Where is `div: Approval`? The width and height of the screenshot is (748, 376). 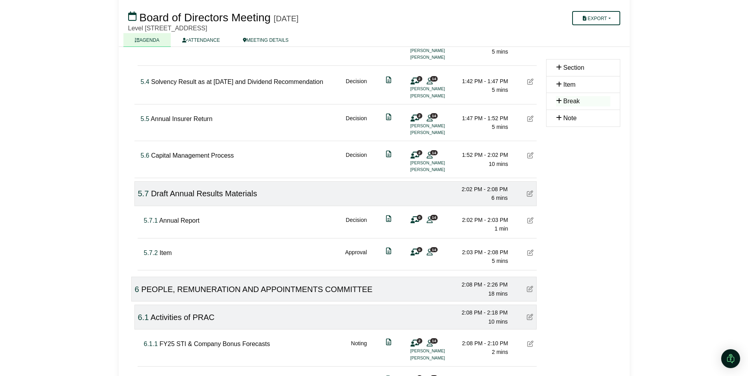
div: Approval is located at coordinates (356, 257).